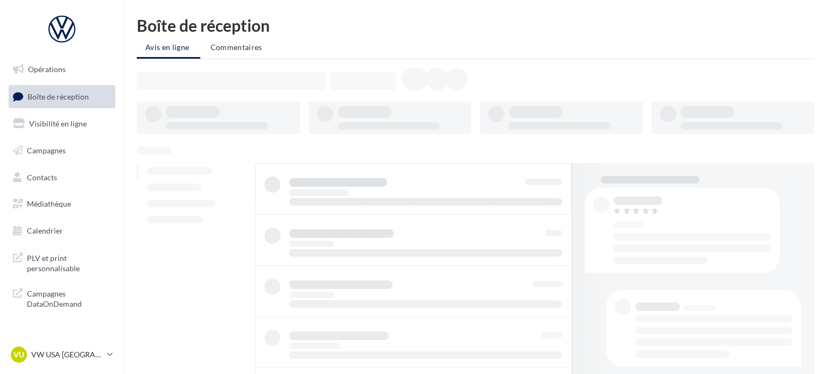 This screenshot has height=374, width=827. Describe the element at coordinates (62, 178) in the screenshot. I see `a: Contacts` at that location.